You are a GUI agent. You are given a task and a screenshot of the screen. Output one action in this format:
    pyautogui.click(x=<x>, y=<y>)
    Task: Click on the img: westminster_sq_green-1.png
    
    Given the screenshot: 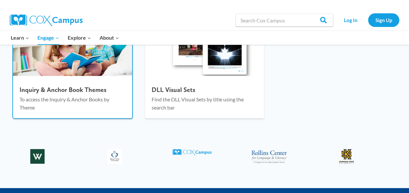 What is the action you would take?
    pyautogui.click(x=37, y=157)
    